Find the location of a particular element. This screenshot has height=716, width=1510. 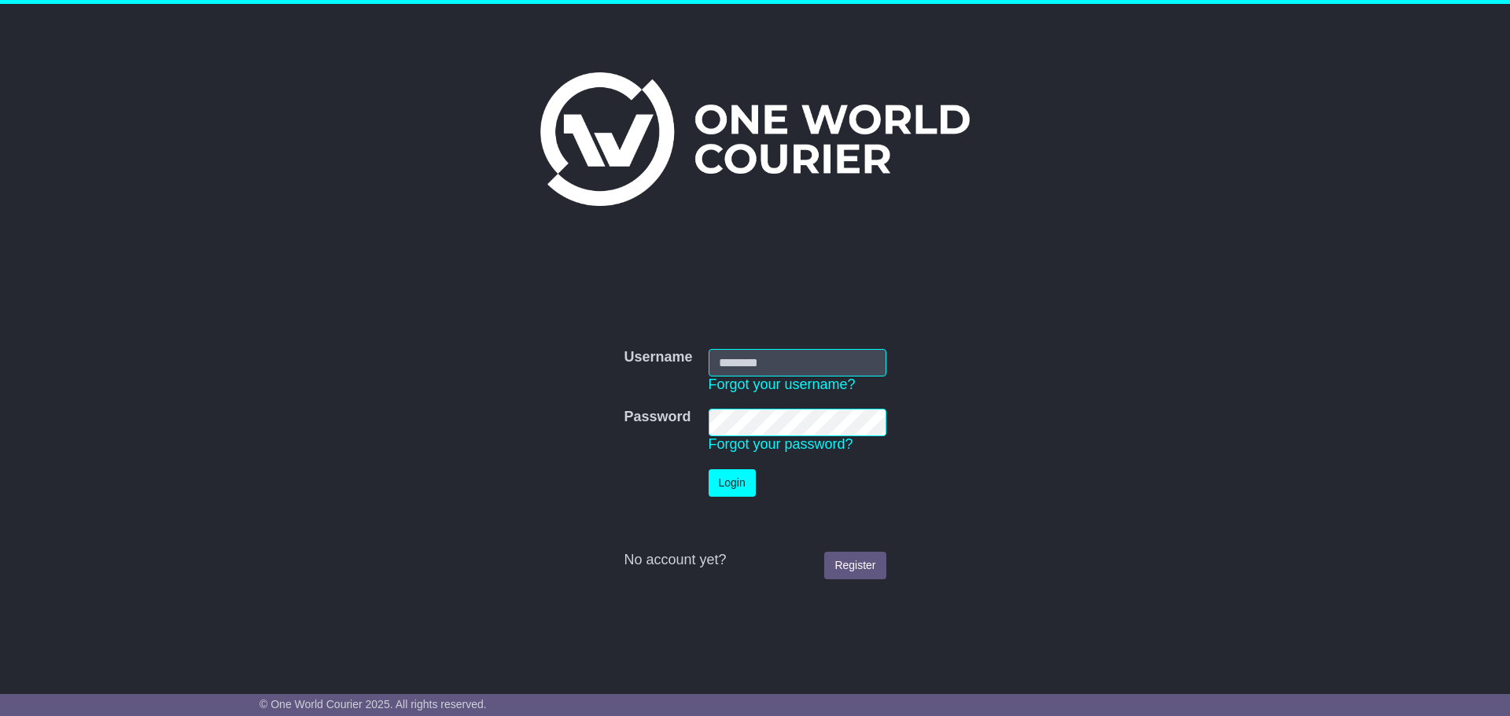

a: Register is located at coordinates (855, 565).